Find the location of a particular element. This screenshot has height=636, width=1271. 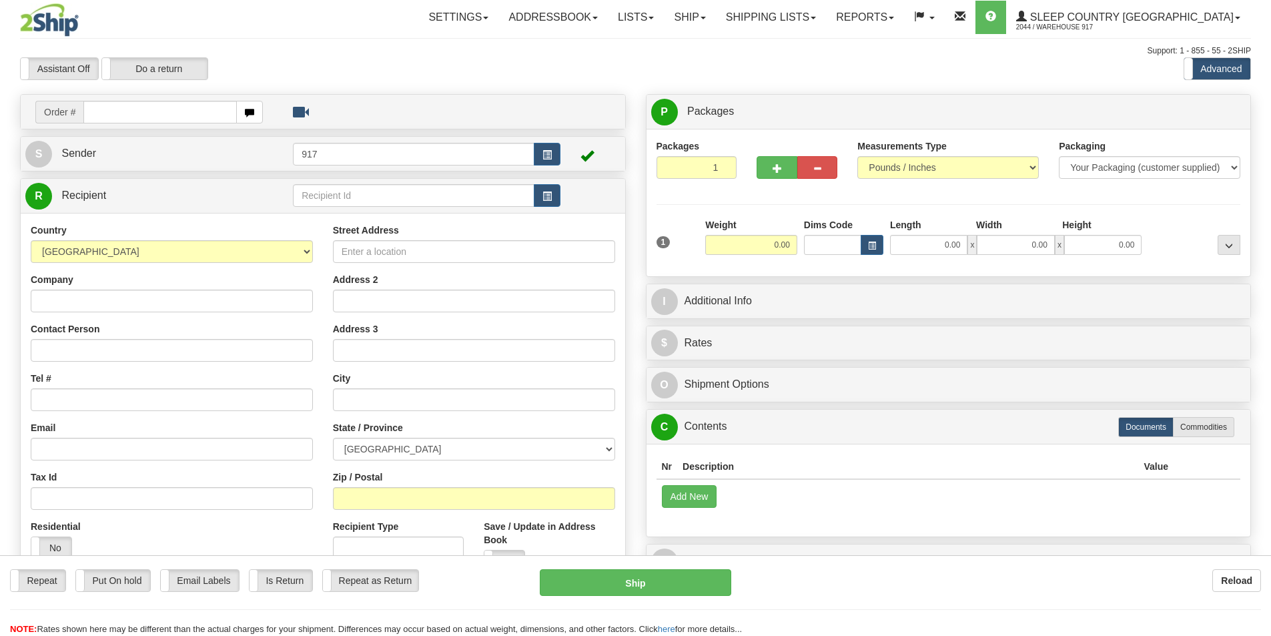

input: Sender Id is located at coordinates (414, 154).